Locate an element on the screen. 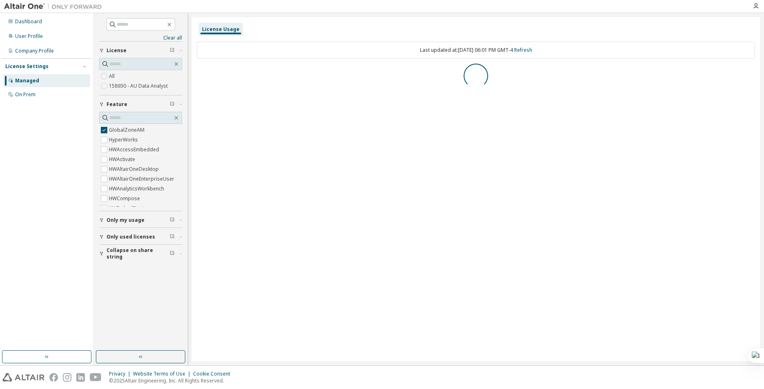 The width and height of the screenshot is (764, 389). img: altair_logo.svg is located at coordinates (23, 377).